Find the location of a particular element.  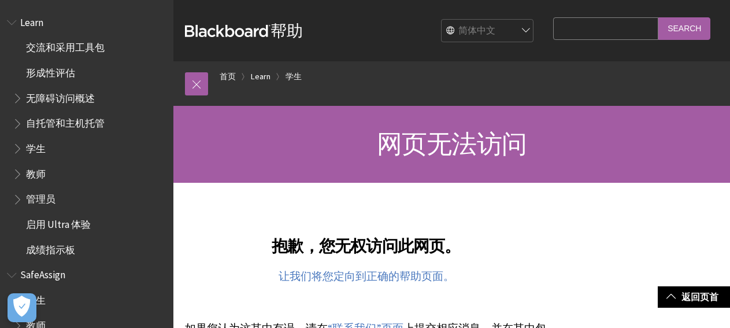

span: 教师 is located at coordinates (36, 172).